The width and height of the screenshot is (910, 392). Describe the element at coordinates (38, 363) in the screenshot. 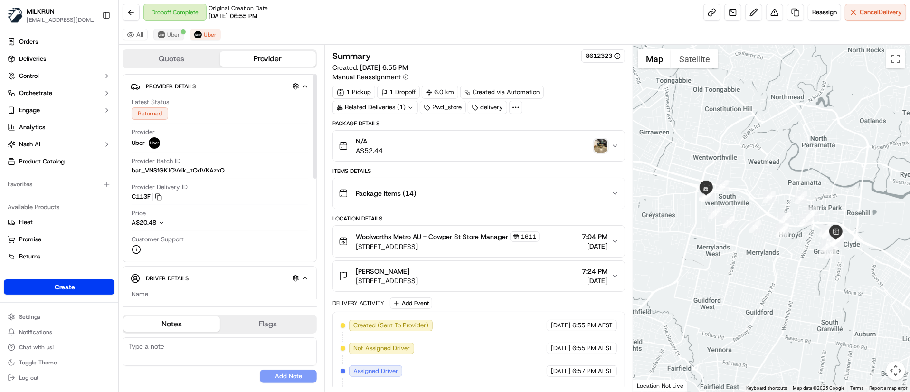

I see `span: Toggle Theme` at that location.